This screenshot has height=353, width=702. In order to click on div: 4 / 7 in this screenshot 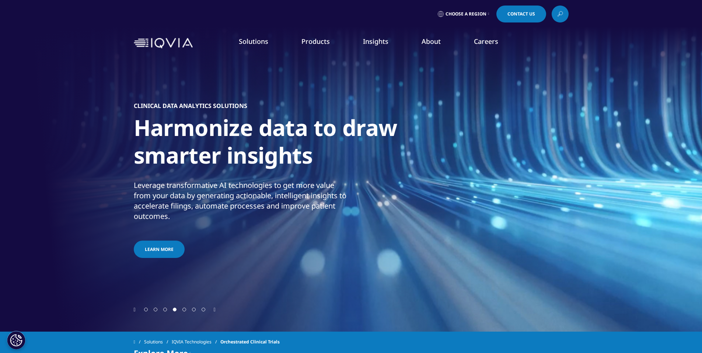, I will do `click(351, 181)`.